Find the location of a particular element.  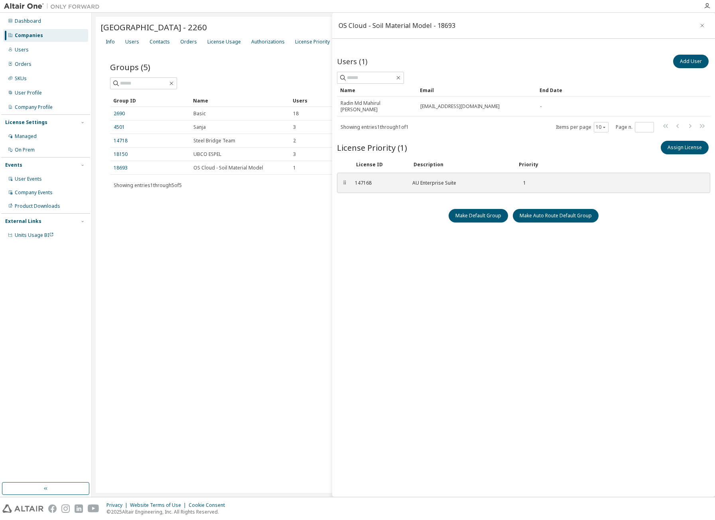

a: 4501 is located at coordinates (119, 127).